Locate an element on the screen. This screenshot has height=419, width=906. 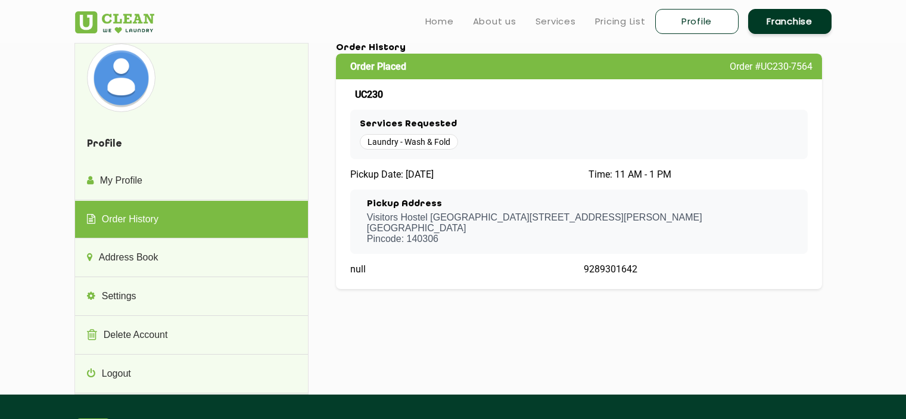
a: Pricing List is located at coordinates (620, 21).